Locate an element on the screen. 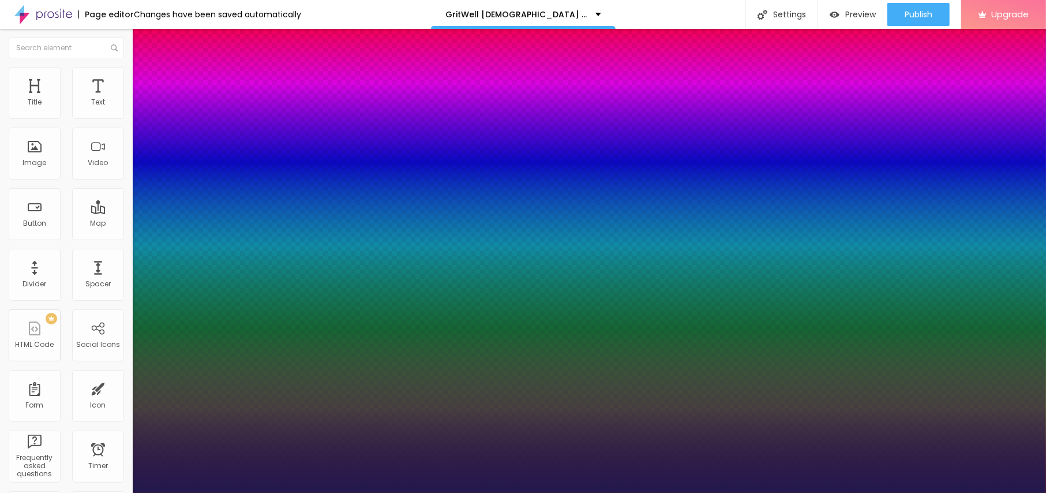  div: Changes have been saved automatically is located at coordinates (217, 14).